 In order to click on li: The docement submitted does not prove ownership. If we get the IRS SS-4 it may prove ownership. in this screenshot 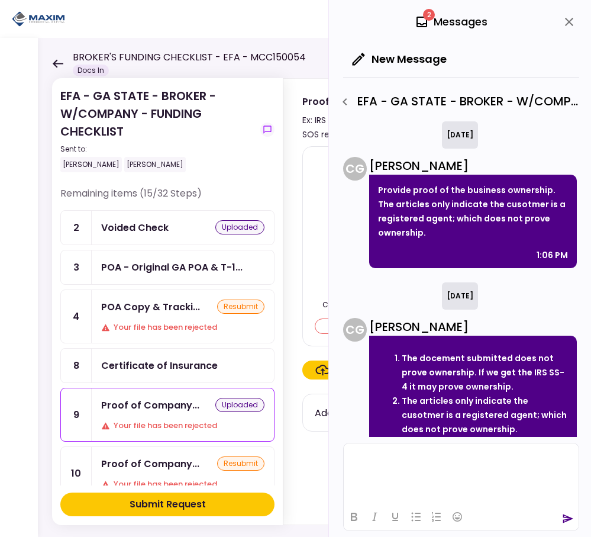, I will do `click(485, 372)`.